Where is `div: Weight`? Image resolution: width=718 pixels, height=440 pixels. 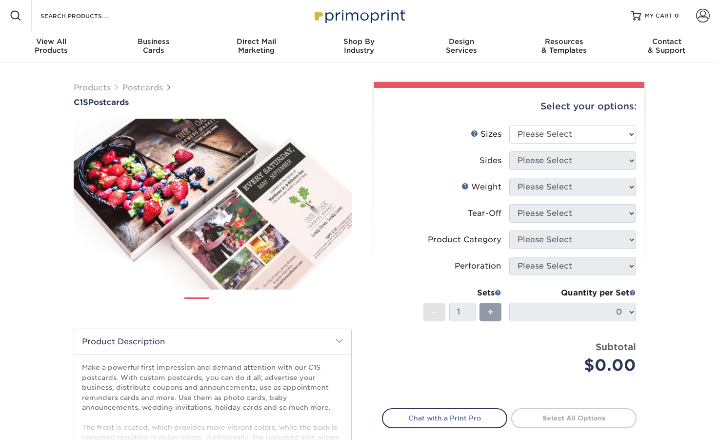 div: Weight is located at coordinates (482, 187).